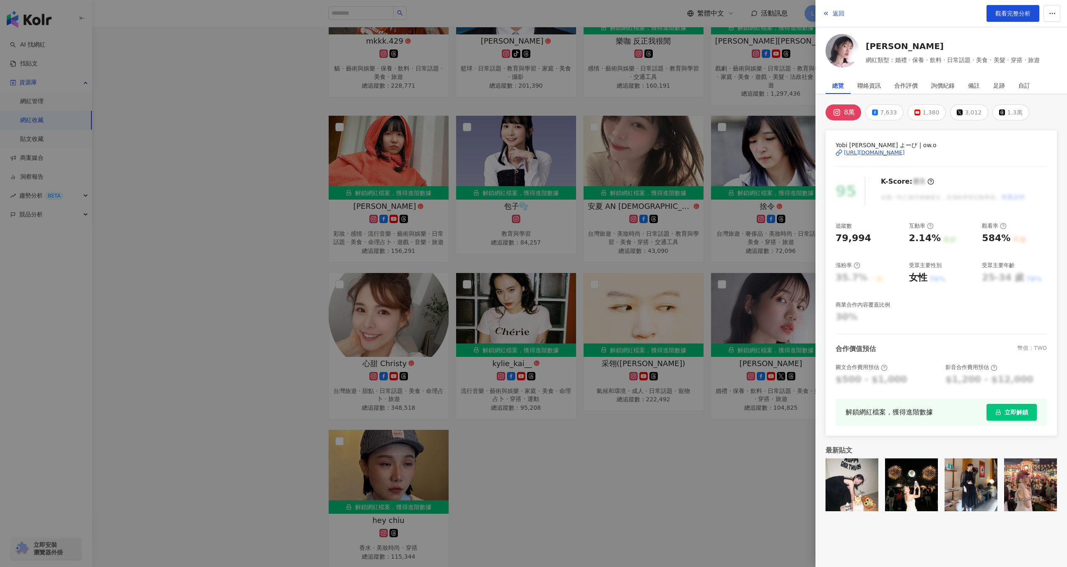 The height and width of the screenshot is (567, 1067). What do you see at coordinates (848, 265) in the screenshot?
I see `div: 漲粉率` at bounding box center [848, 265].